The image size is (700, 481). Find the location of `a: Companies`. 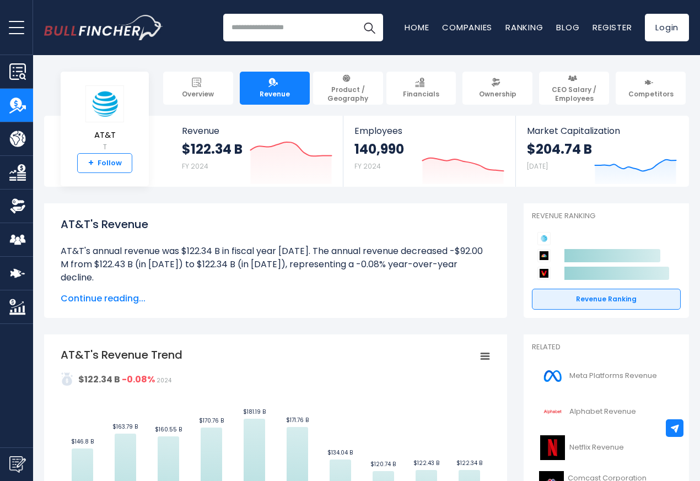

a: Companies is located at coordinates (467, 27).